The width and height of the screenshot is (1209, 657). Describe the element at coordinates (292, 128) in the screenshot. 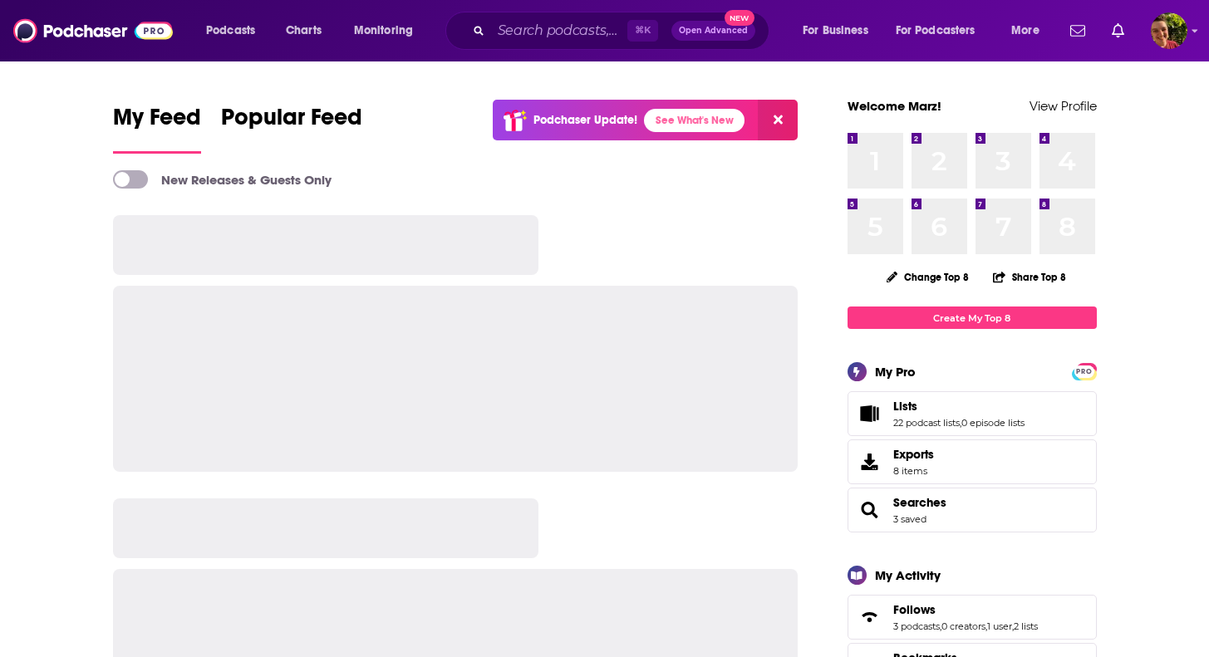

I see `a: Popular Feed` at that location.